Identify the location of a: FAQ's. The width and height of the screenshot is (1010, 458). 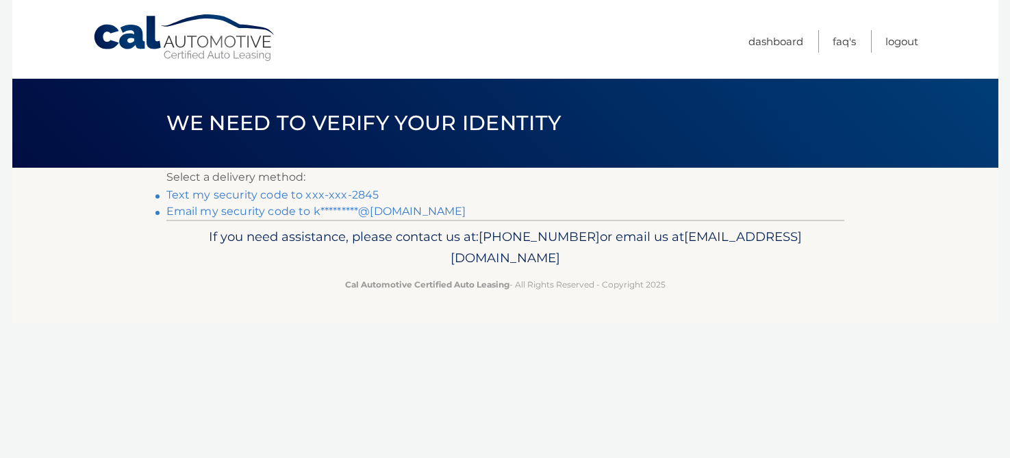
(844, 41).